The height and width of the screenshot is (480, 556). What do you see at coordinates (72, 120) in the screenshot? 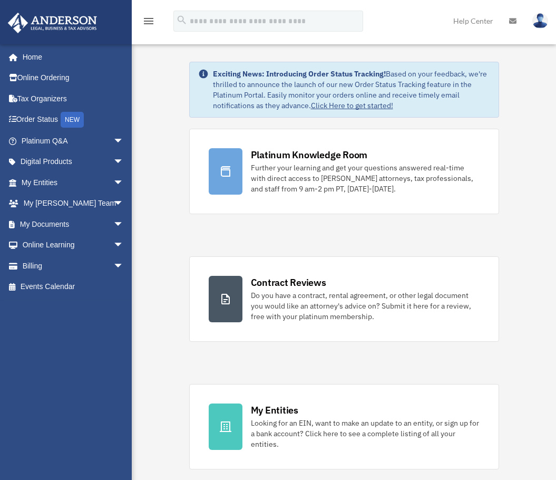
I see `div: NEW` at bounding box center [72, 120].